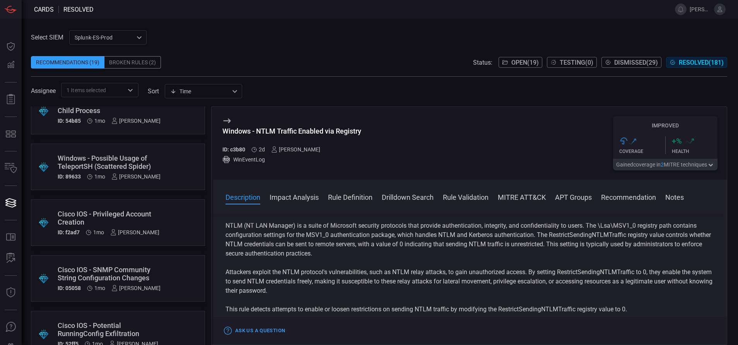  Describe the element at coordinates (470, 281) in the screenshot. I see `p: Attackers exploit the NTLM protocol's vulnerabilities, such as NTLM relay attacks, to gain unauth...` at that location.